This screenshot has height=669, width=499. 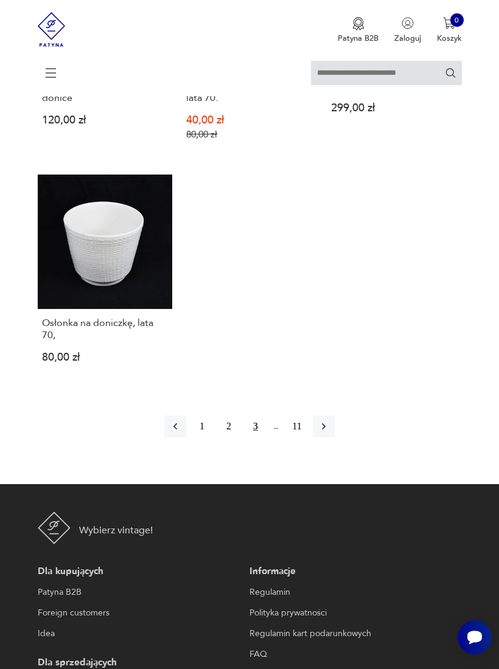 What do you see at coordinates (353, 571) in the screenshot?
I see `p: Informacje` at bounding box center [353, 571].